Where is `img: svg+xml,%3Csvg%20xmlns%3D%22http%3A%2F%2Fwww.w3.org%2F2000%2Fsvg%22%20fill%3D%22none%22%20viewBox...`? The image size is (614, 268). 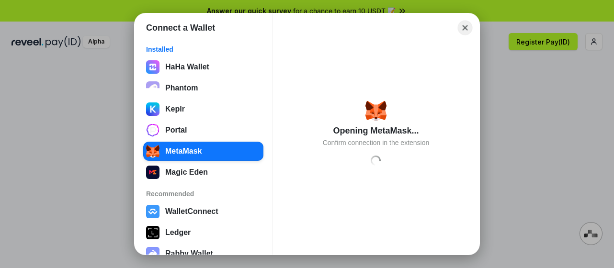
img: svg+xml,%3Csvg%20xmlns%3D%22http%3A%2F%2Fwww.w3.org%2F2000%2Fsvg%22%20fill%3D%22none%22%20viewBox... is located at coordinates (153, 254).